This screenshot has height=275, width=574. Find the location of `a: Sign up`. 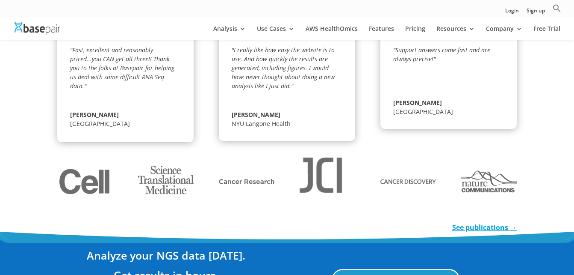

a: Sign up is located at coordinates (536, 12).